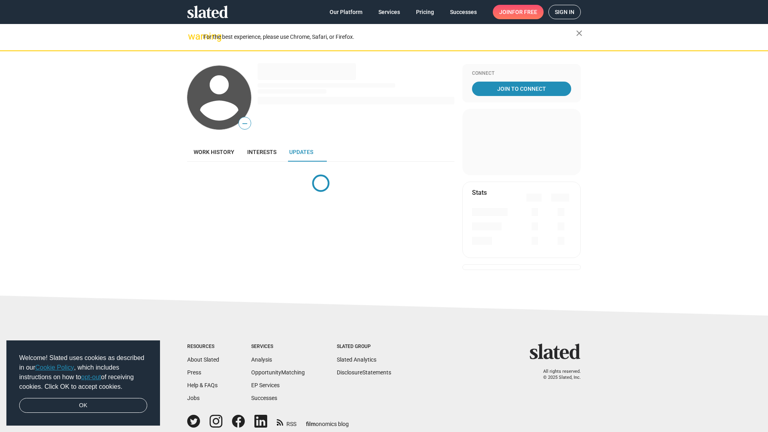 The image size is (768, 432). I want to click on div: Connect, so click(521, 74).